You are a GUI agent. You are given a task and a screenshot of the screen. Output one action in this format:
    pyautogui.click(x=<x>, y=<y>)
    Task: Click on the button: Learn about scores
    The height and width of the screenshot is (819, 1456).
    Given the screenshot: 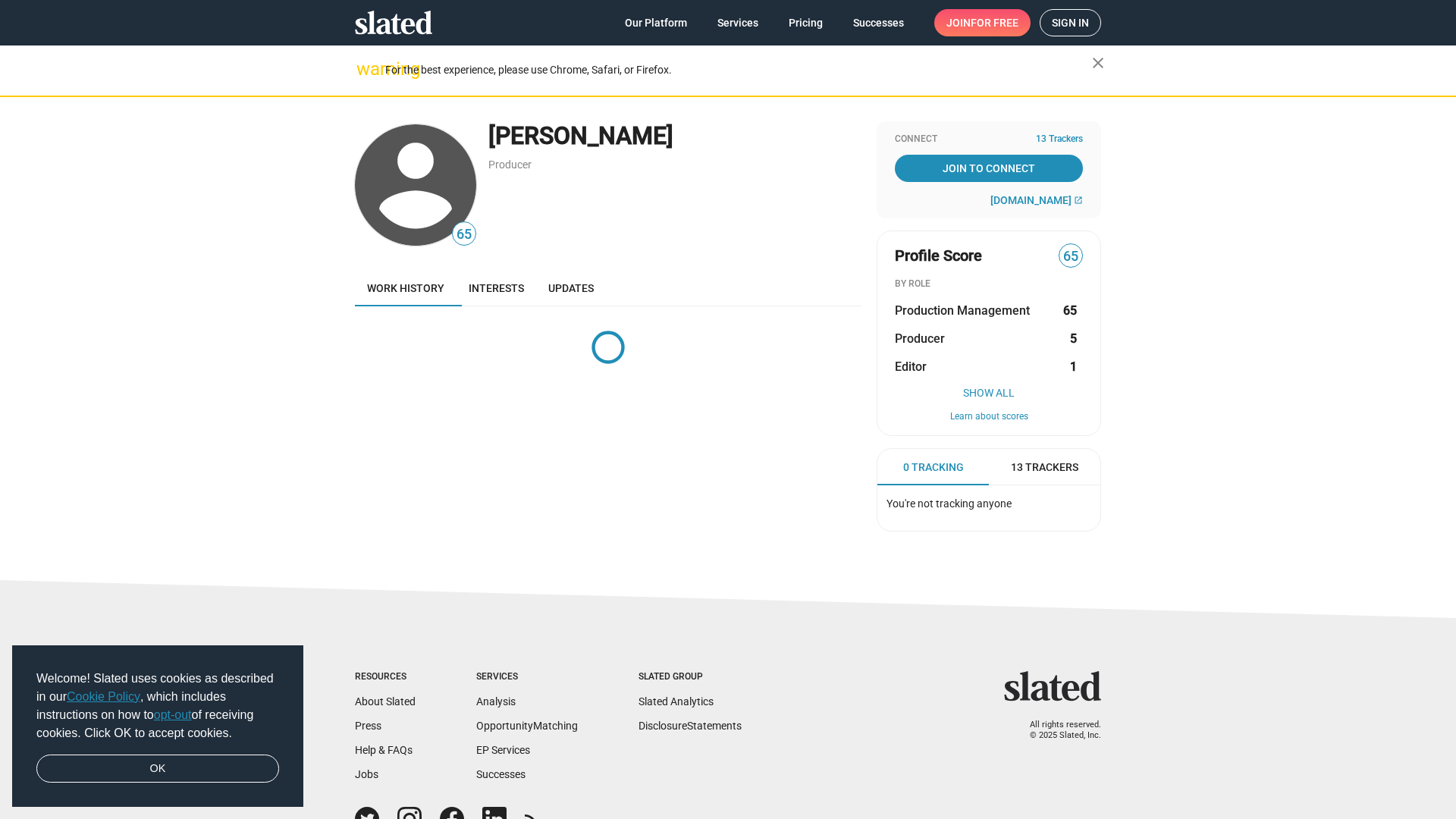 What is the action you would take?
    pyautogui.click(x=989, y=417)
    